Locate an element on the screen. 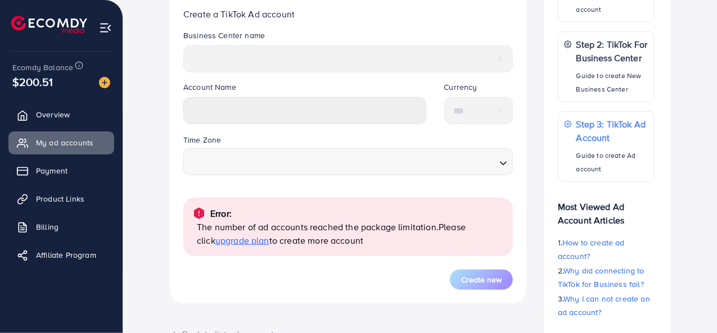 This screenshot has width=717, height=333. span: Please click to create more account is located at coordinates (331, 234).